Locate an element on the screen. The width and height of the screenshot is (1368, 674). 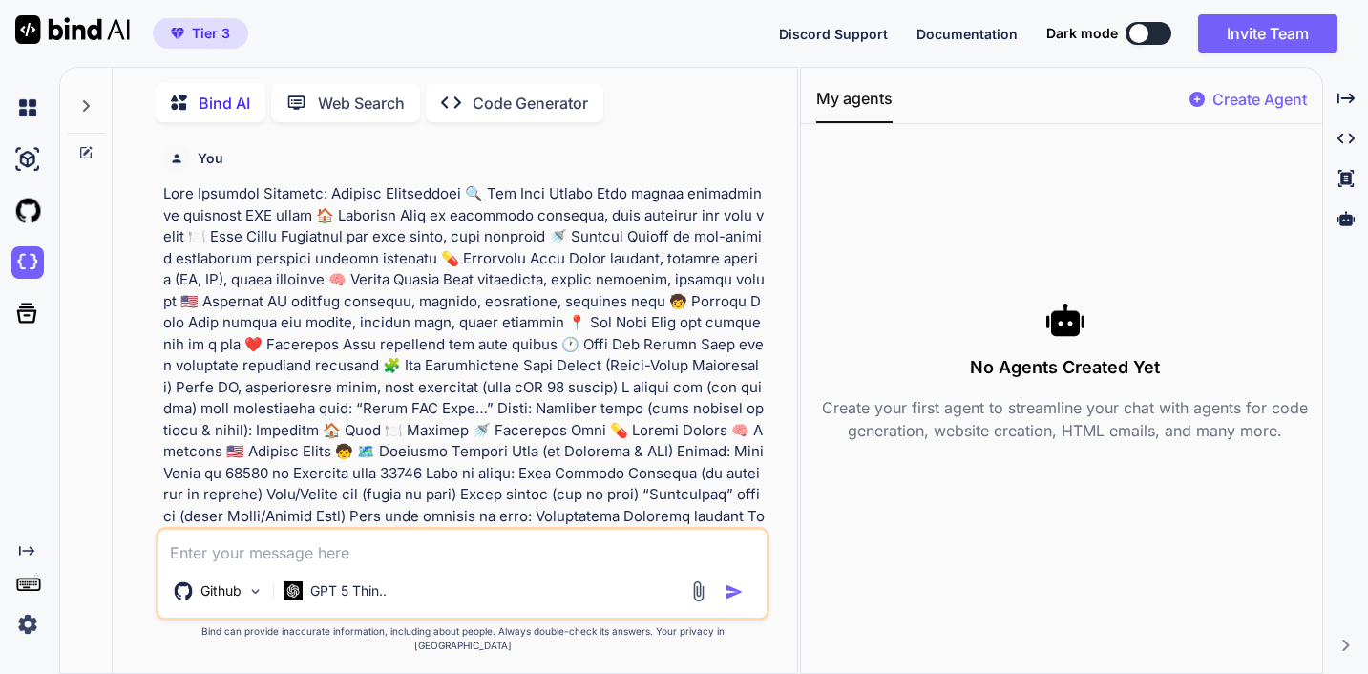
img: attachment is located at coordinates (698, 591).